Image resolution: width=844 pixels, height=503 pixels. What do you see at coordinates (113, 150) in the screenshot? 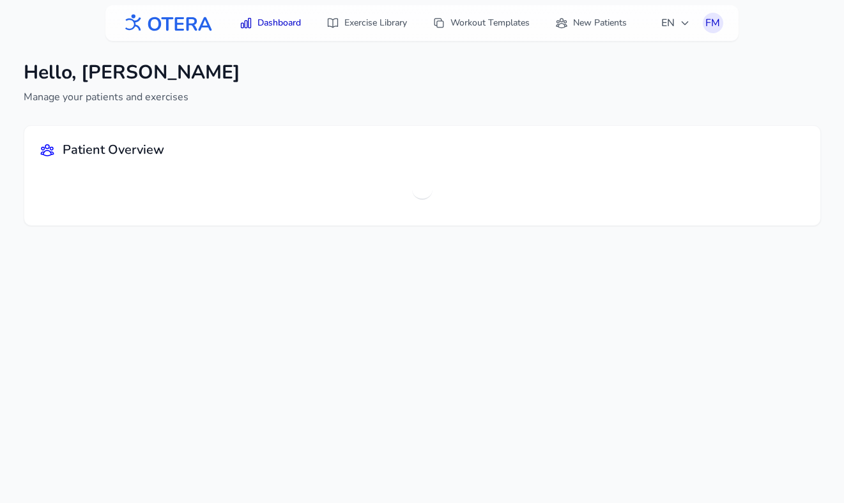
I see `h2: Patient Overview` at bounding box center [113, 150].